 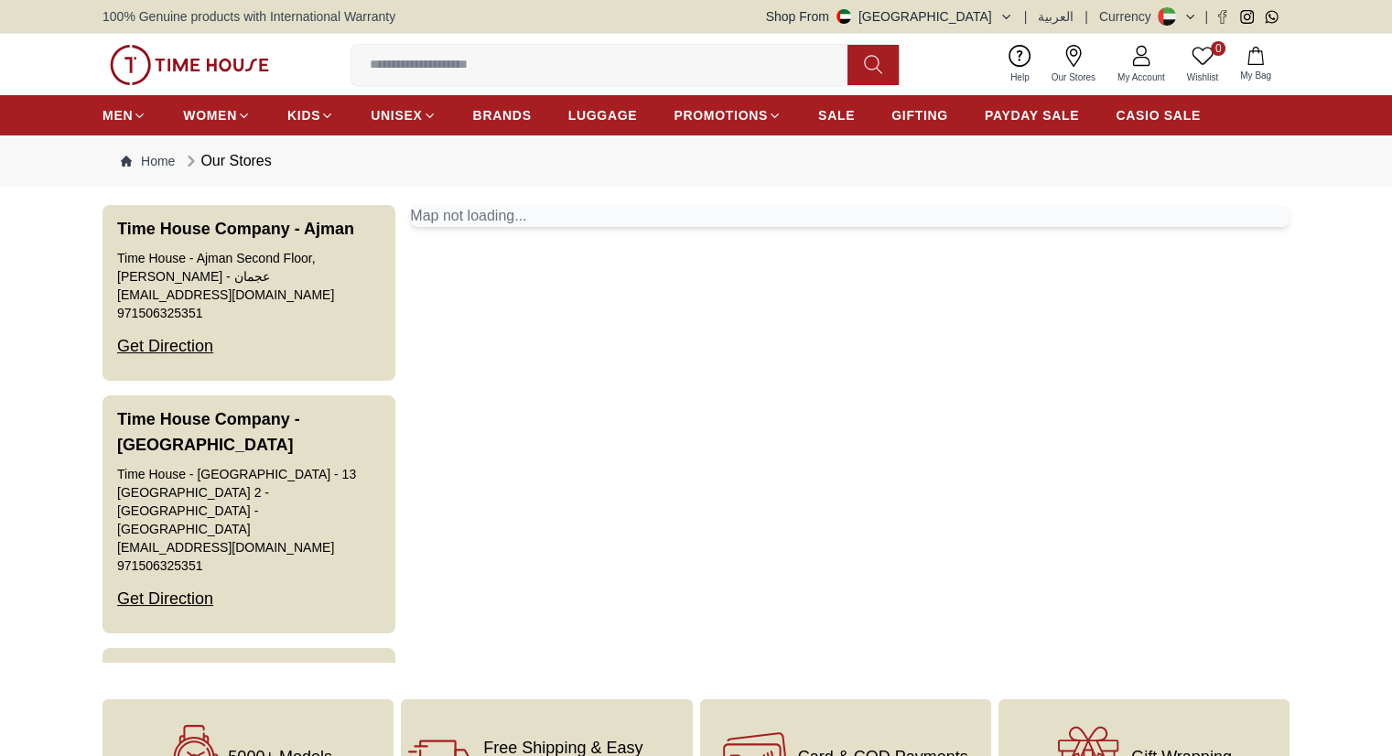 I want to click on h3: Time House Company - Al Barsha, so click(x=249, y=672).